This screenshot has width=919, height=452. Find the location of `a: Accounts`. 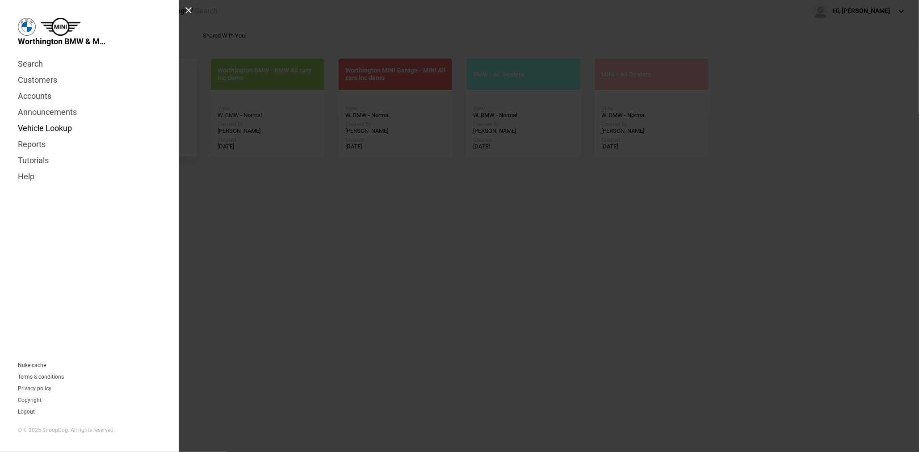

a: Accounts is located at coordinates (89, 96).